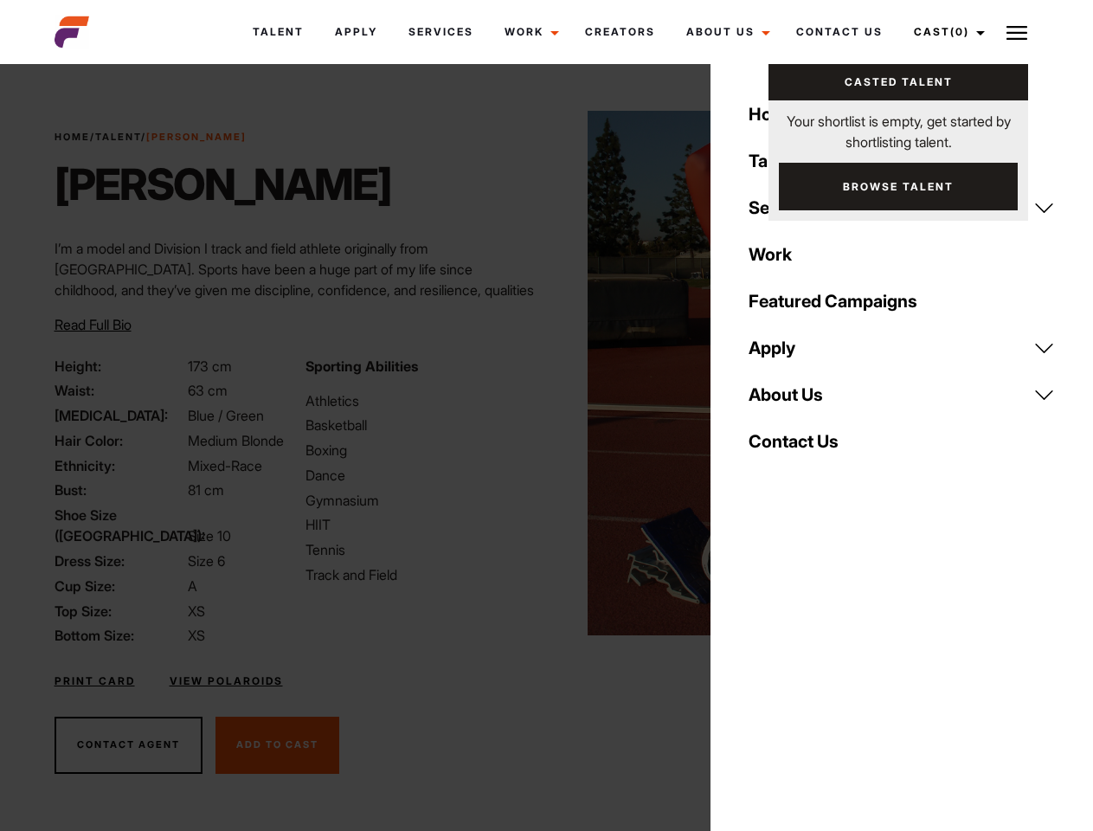 This screenshot has width=1093, height=831. What do you see at coordinates (421, 525) in the screenshot?
I see `li: HIIT` at bounding box center [421, 525].